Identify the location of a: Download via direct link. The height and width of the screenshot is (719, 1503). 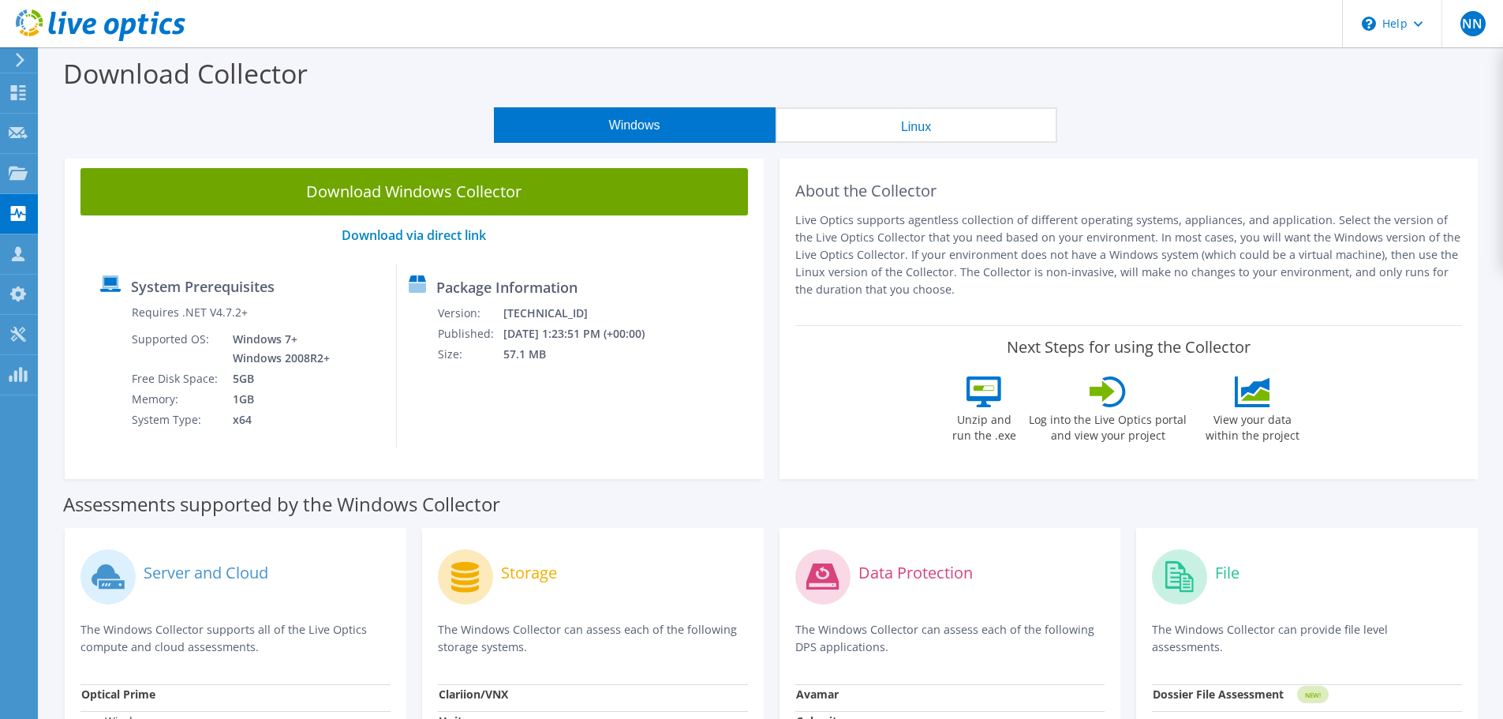
(413, 235).